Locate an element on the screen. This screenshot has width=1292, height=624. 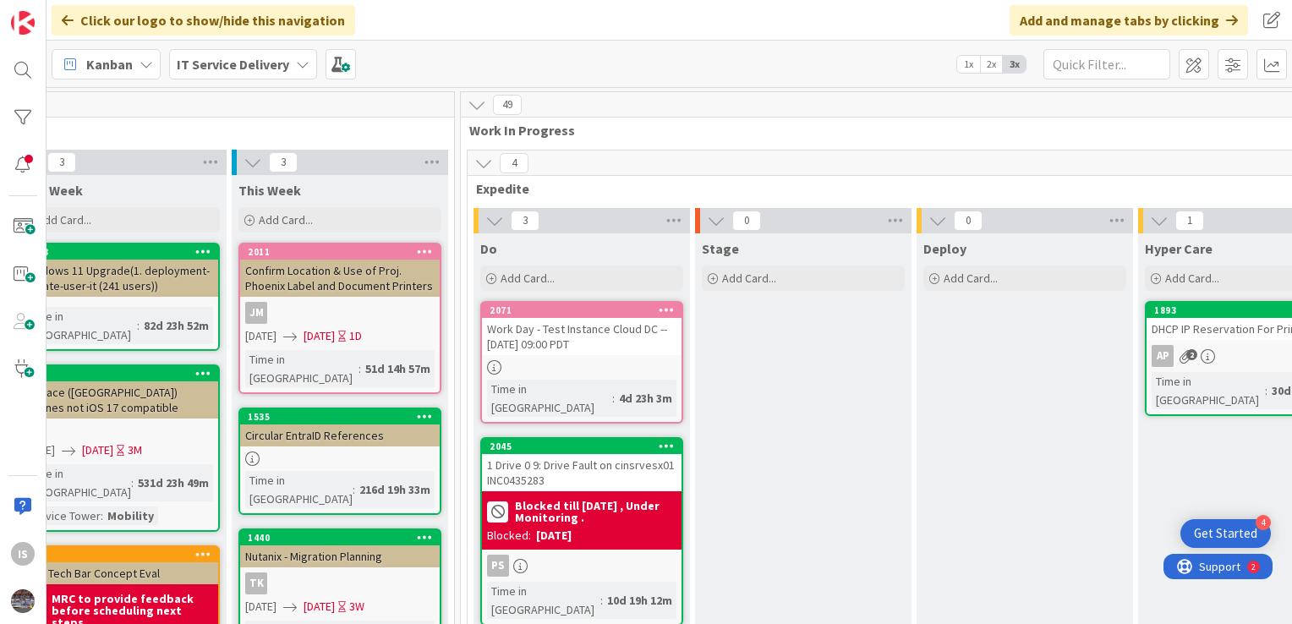
div: 216d 19h 33m is located at coordinates (395, 489).